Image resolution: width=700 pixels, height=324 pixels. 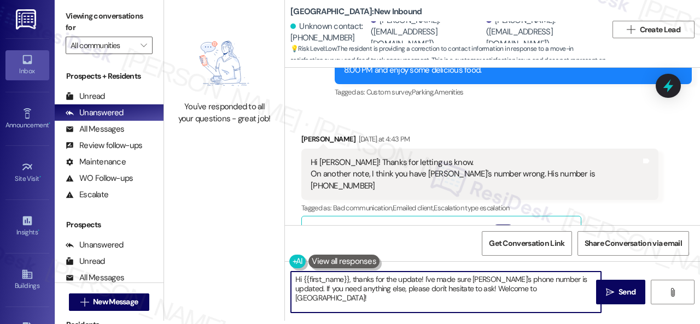 What do you see at coordinates (633, 243) in the screenshot?
I see `button: Share Conversation via email` at bounding box center [633, 243].